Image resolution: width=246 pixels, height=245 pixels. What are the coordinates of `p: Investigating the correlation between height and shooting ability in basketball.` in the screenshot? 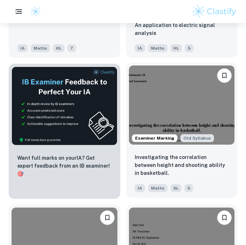 It's located at (182, 165).